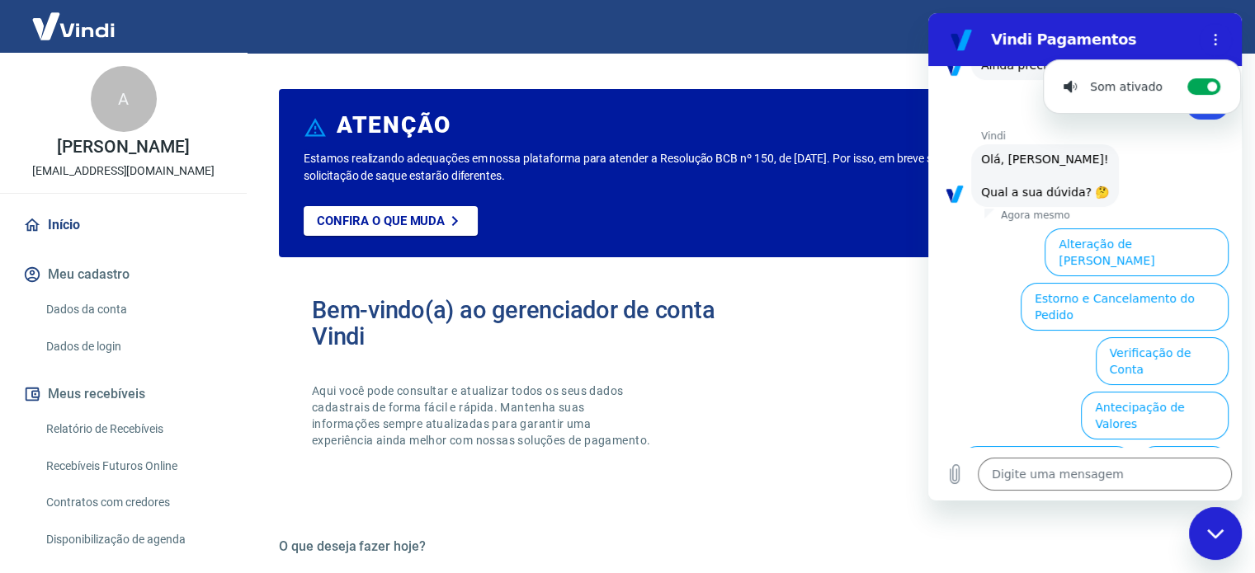 This screenshot has width=1255, height=573. I want to click on a: Dados de login, so click(133, 346).